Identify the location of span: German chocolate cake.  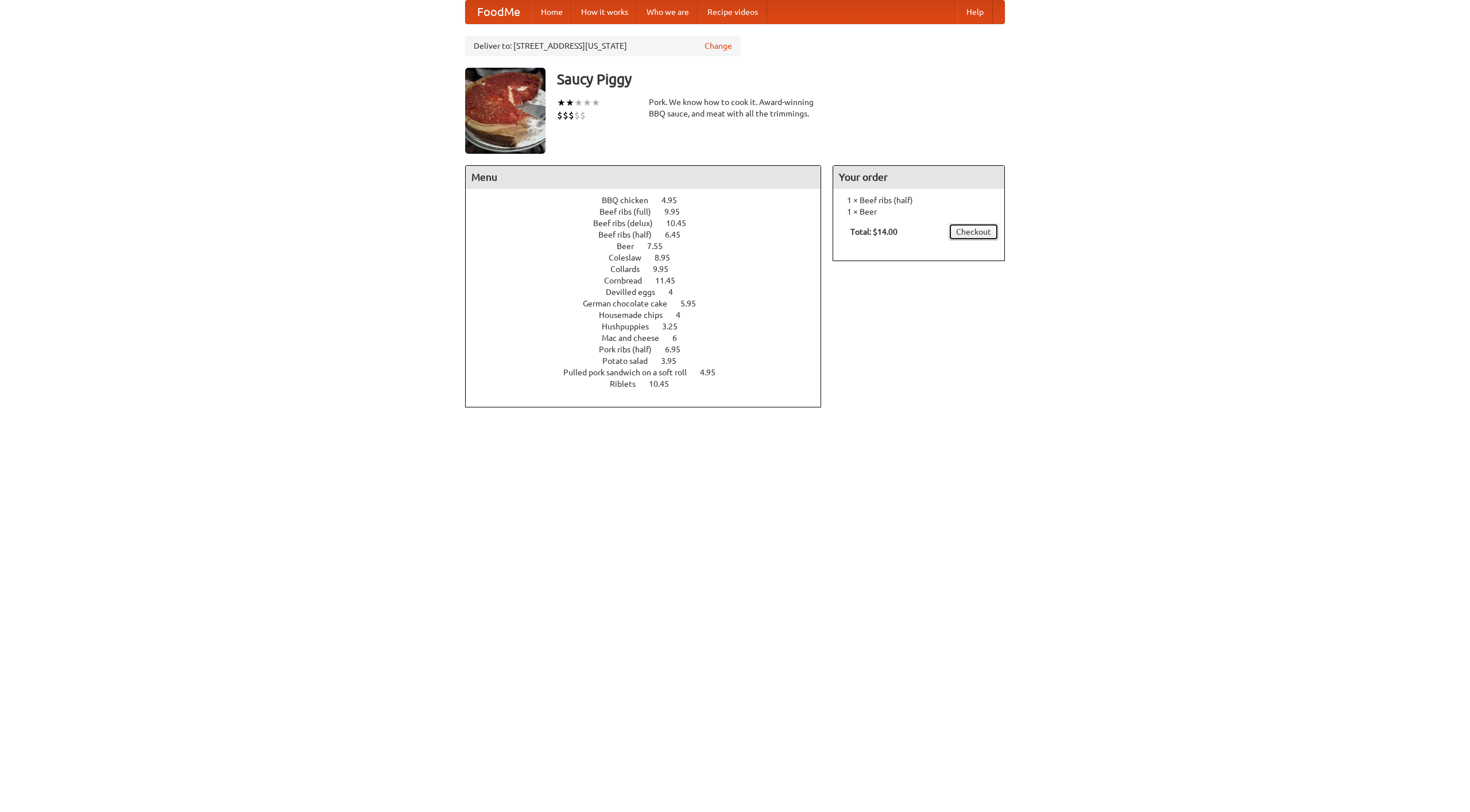
(631, 304).